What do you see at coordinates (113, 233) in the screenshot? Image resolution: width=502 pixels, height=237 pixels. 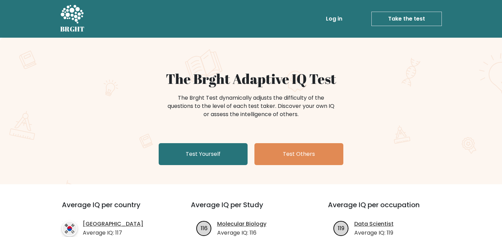 I see `p: Average IQ: 117` at bounding box center [113, 233].